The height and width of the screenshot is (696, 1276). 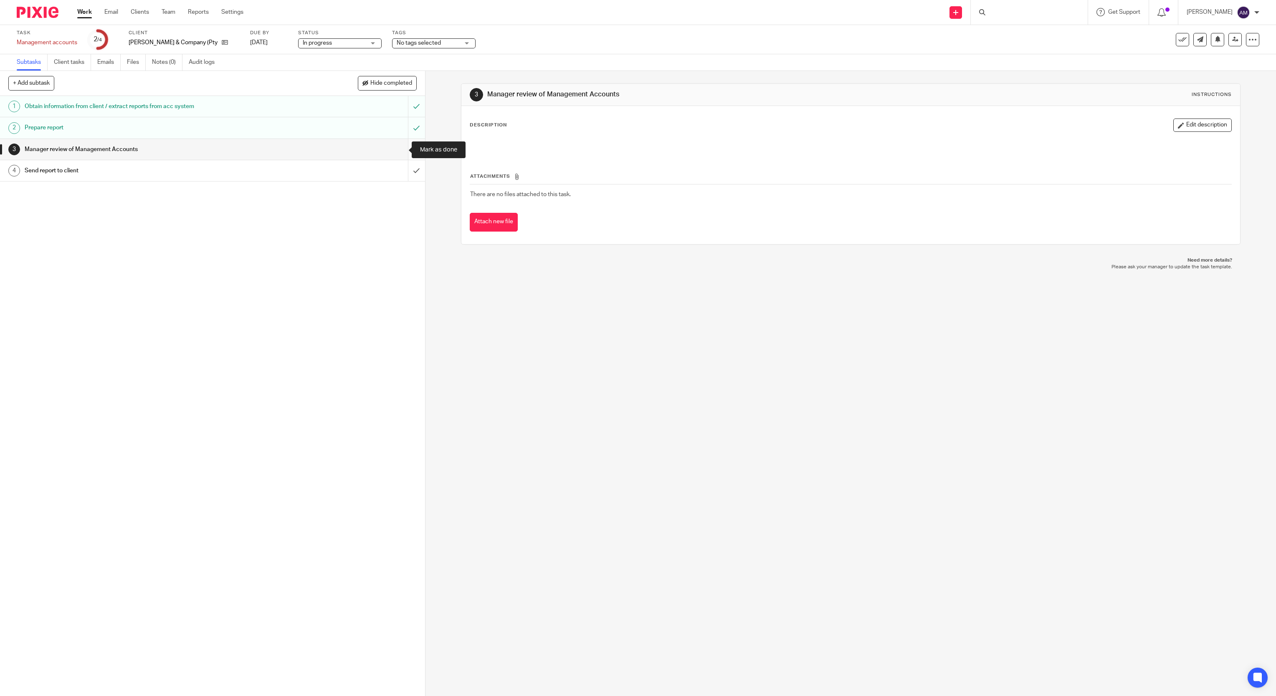 I want to click on label: Tags, so click(x=434, y=33).